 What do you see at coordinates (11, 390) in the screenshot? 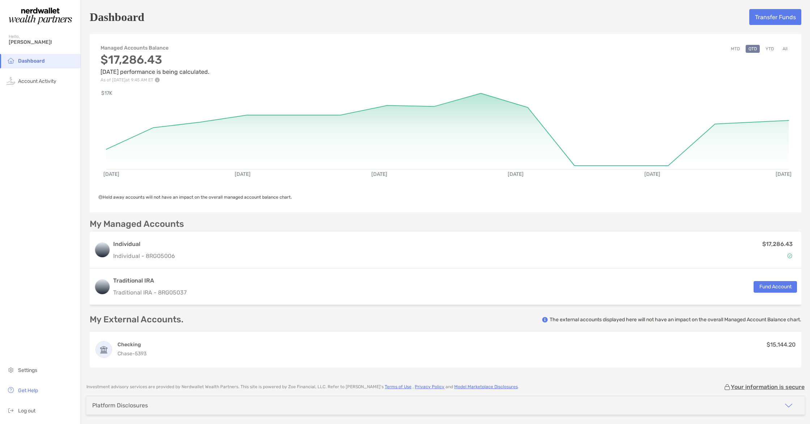
I see `img: get-help icon` at bounding box center [11, 390].